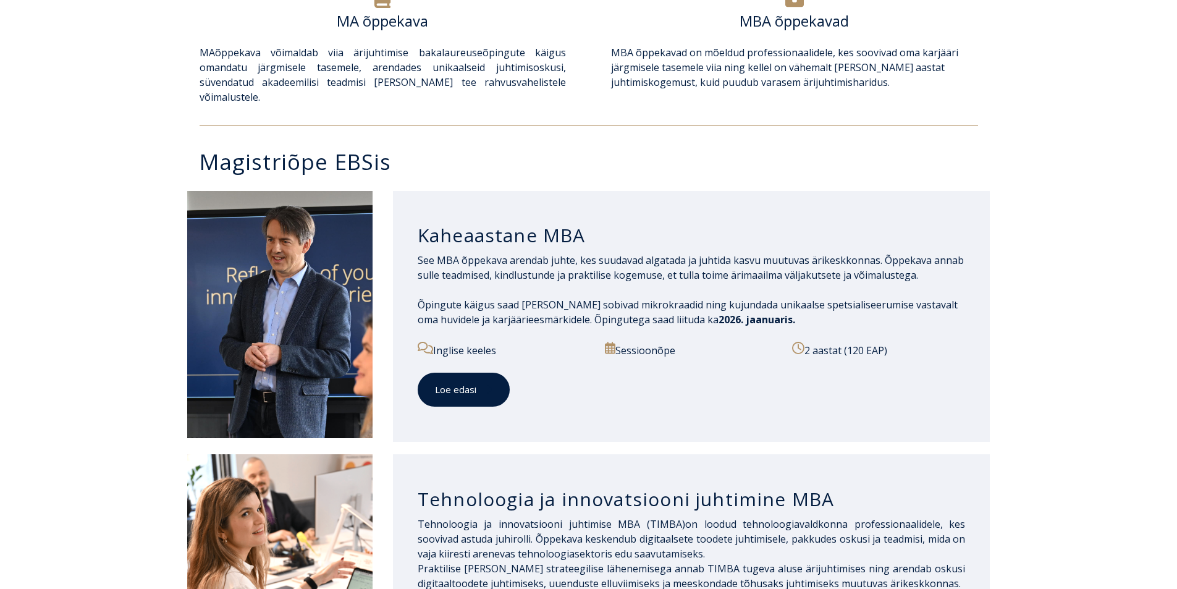  What do you see at coordinates (691, 235) in the screenshot?
I see `h3: Kaheaastane MBA` at bounding box center [691, 235].